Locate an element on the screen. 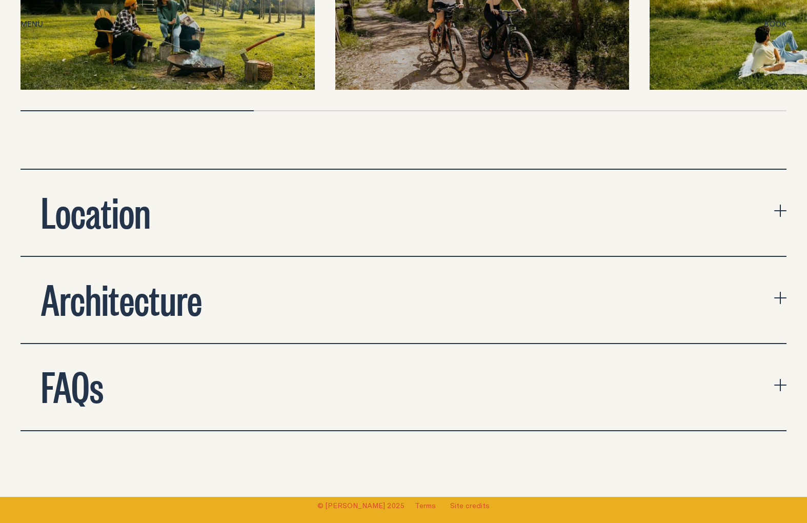 The width and height of the screenshot is (807, 523). h2: Location is located at coordinates (96, 211).